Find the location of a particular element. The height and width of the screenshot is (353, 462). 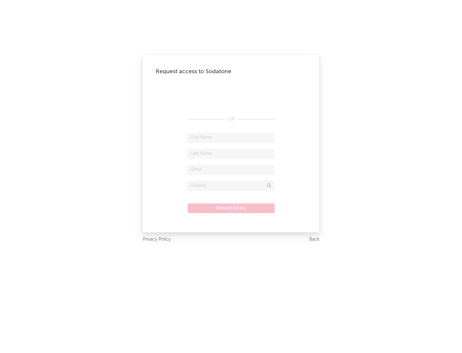

input: Last Name is located at coordinates (231, 154).